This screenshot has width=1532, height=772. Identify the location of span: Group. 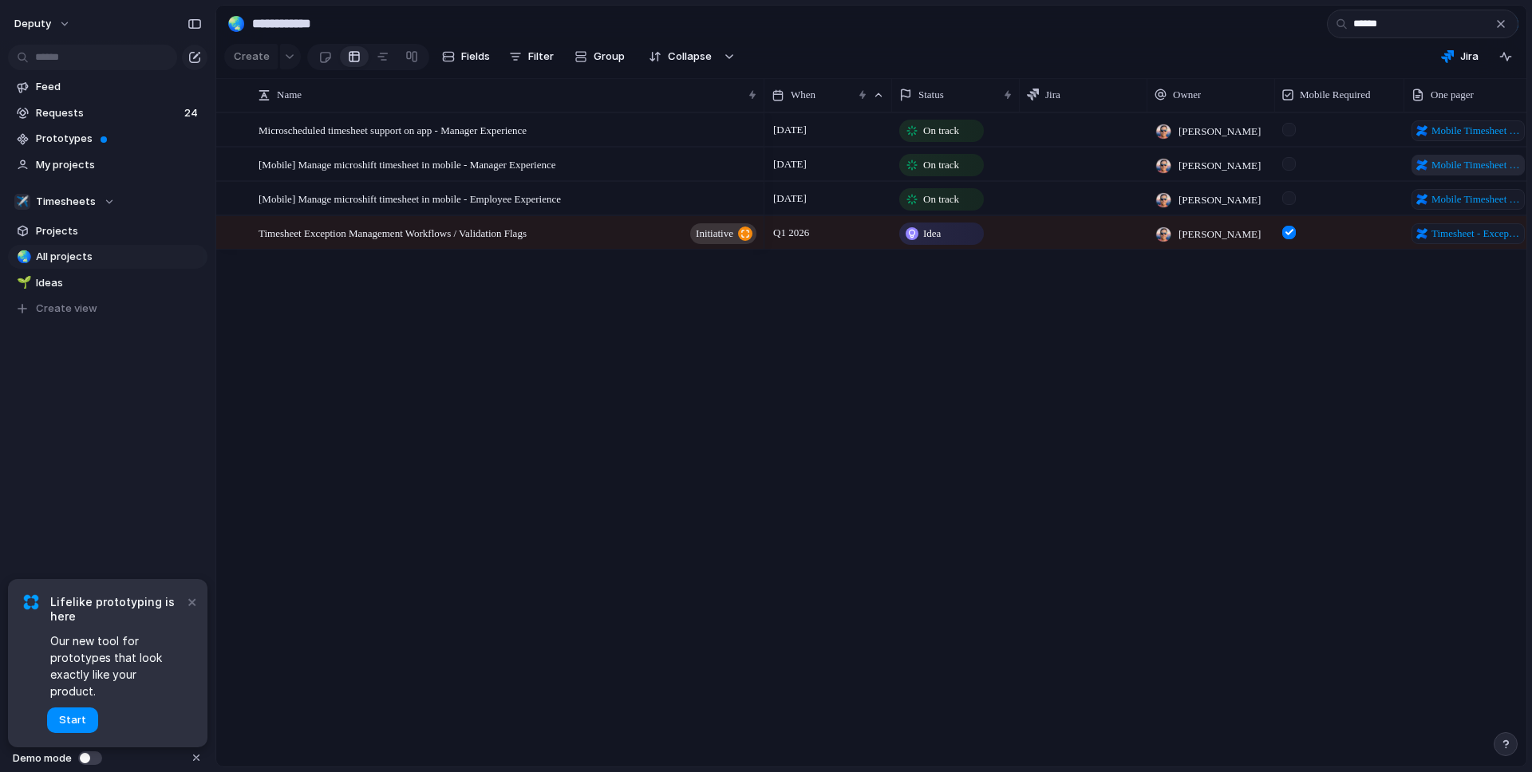
(609, 57).